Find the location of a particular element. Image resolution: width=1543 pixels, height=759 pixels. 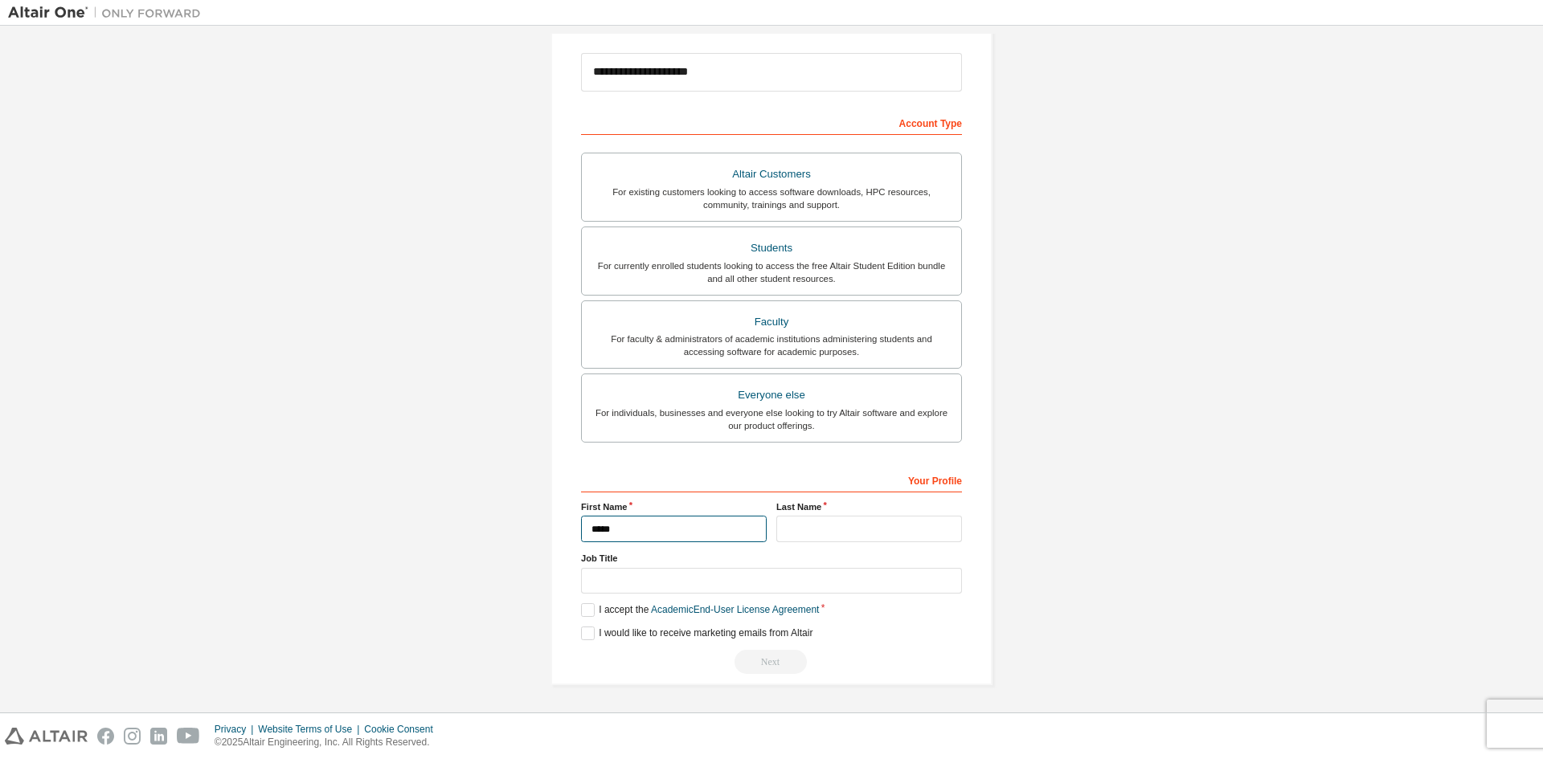

img: altair_logo.svg is located at coordinates (46, 736).